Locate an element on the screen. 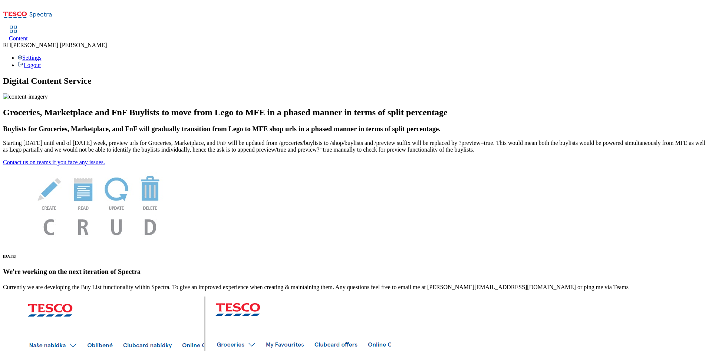  img: News Image is located at coordinates (99, 204).